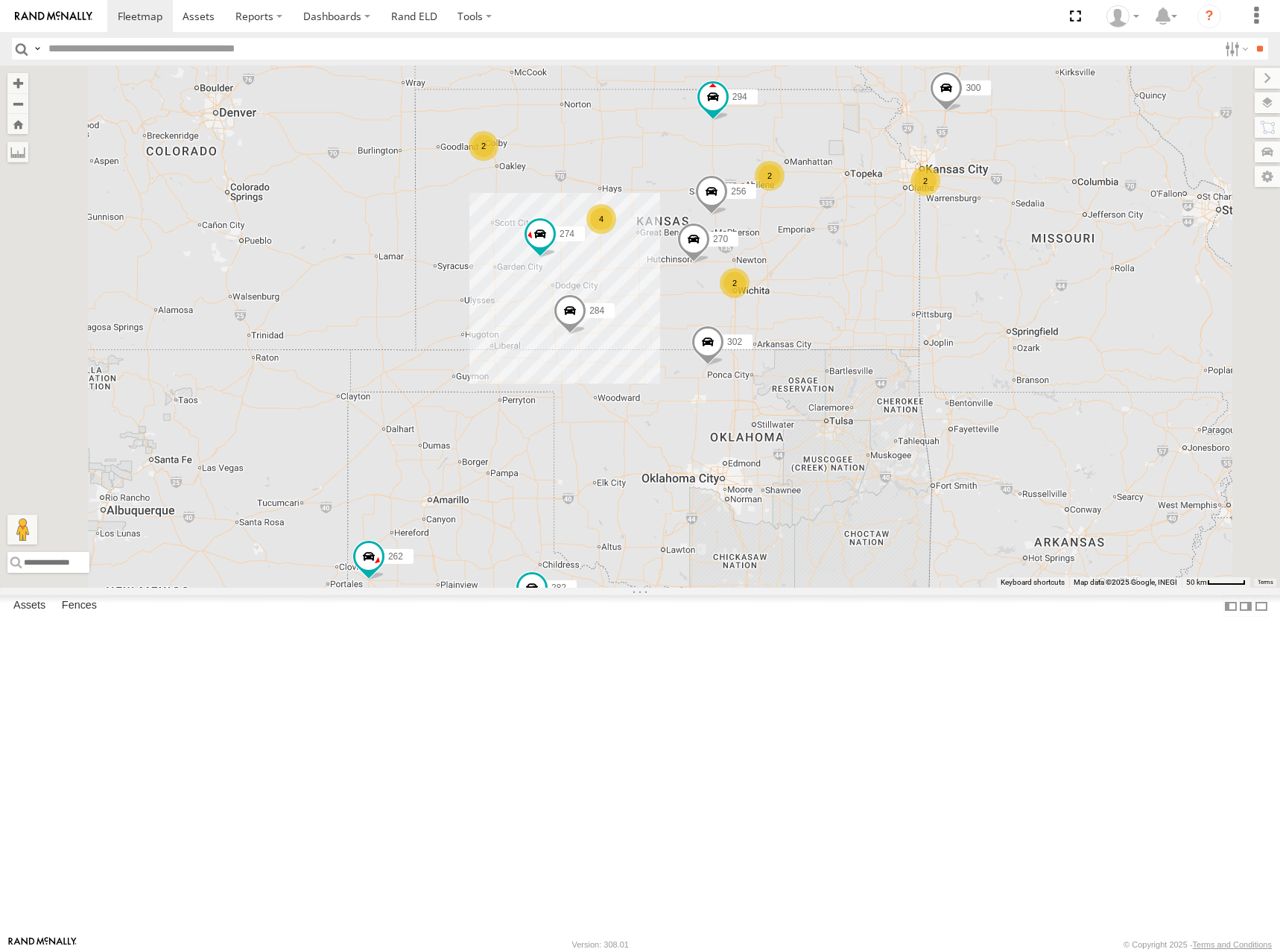 Image resolution: width=1280 pixels, height=952 pixels. I want to click on label: Dock Summary Table to the Left, so click(1231, 605).